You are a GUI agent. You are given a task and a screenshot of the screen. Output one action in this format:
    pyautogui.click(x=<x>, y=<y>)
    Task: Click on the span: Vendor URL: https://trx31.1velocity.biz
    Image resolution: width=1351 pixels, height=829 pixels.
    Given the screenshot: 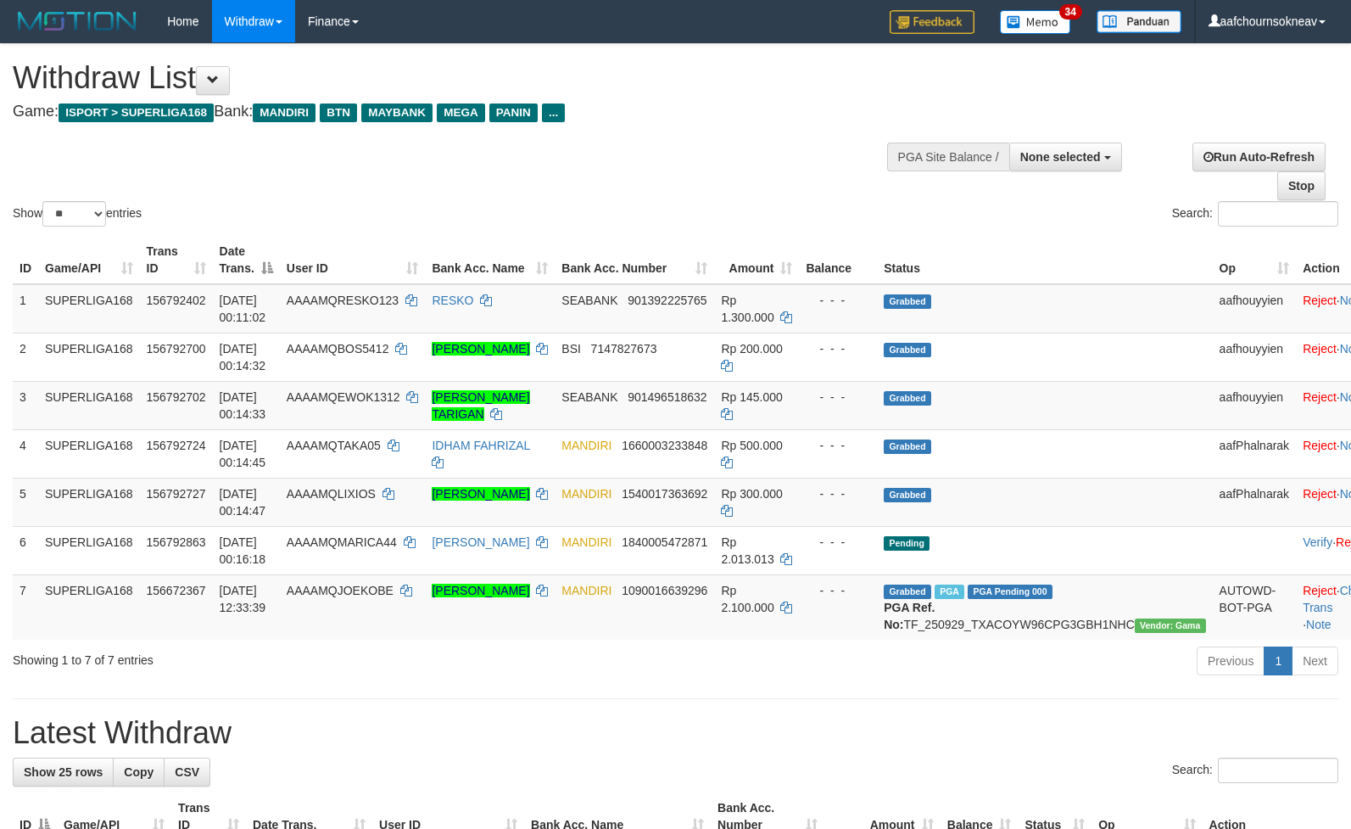 What is the action you would take?
    pyautogui.click(x=1171, y=625)
    